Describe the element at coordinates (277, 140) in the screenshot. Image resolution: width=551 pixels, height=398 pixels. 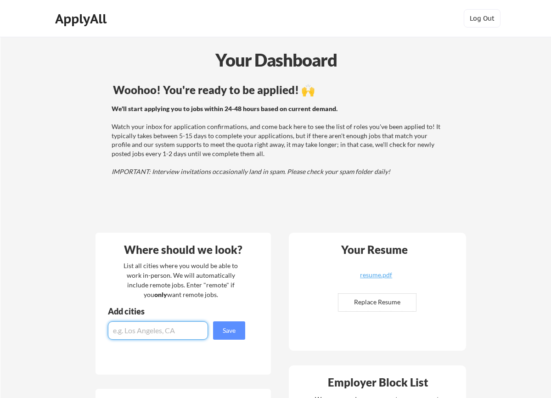
I see `div: Watch your inbox for application confirmations, and come back here to see the list of roles you'v...` at that location.